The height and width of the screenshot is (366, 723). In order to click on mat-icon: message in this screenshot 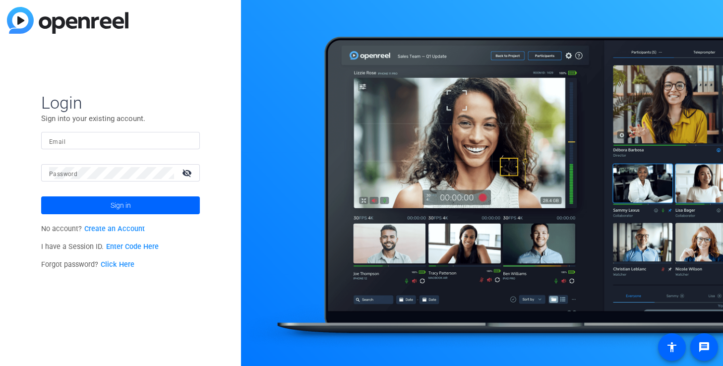, I will do `click(704, 347)`.